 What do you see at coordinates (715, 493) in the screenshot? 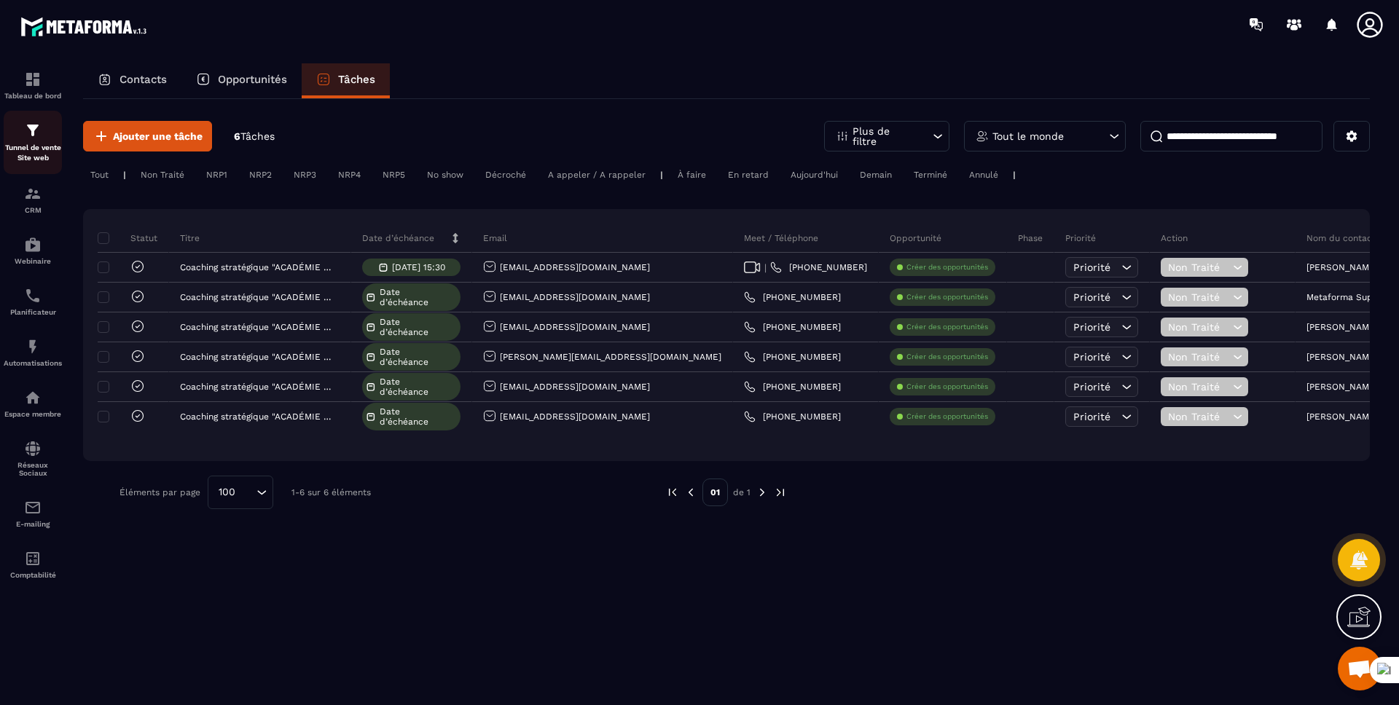
I see `p: 01` at bounding box center [715, 493].